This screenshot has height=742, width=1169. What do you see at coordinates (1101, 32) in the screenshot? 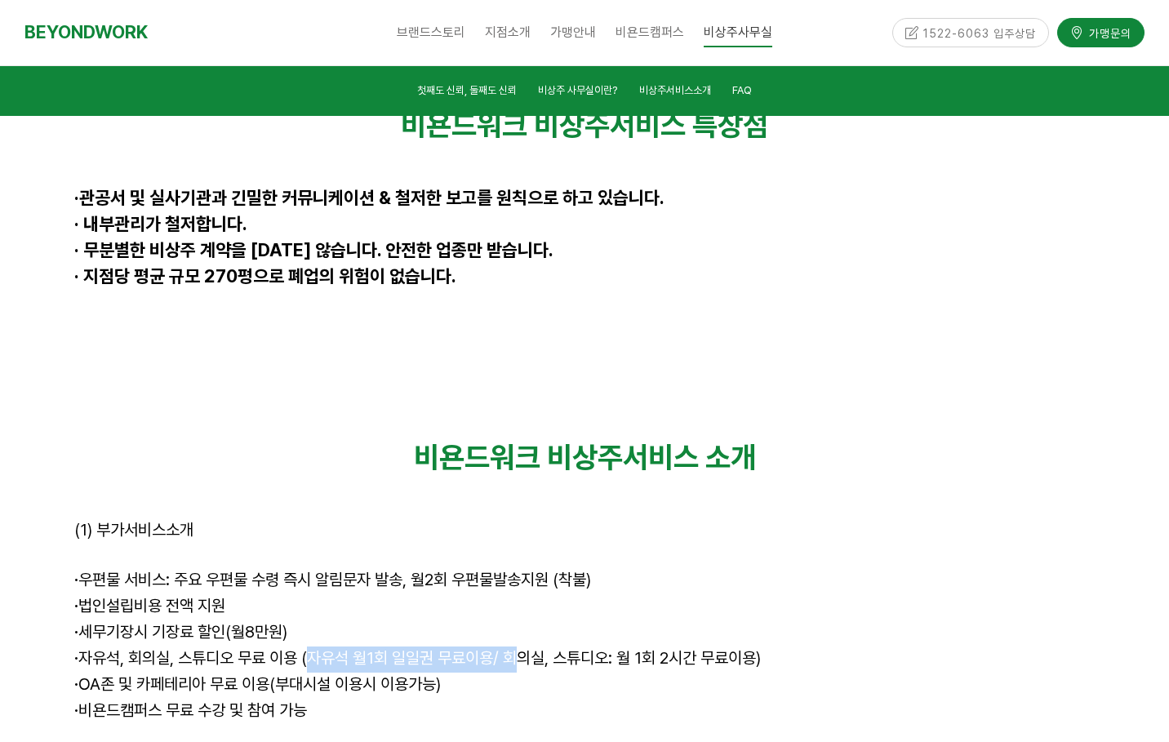
I see `a: 가맹문의` at bounding box center [1101, 32].